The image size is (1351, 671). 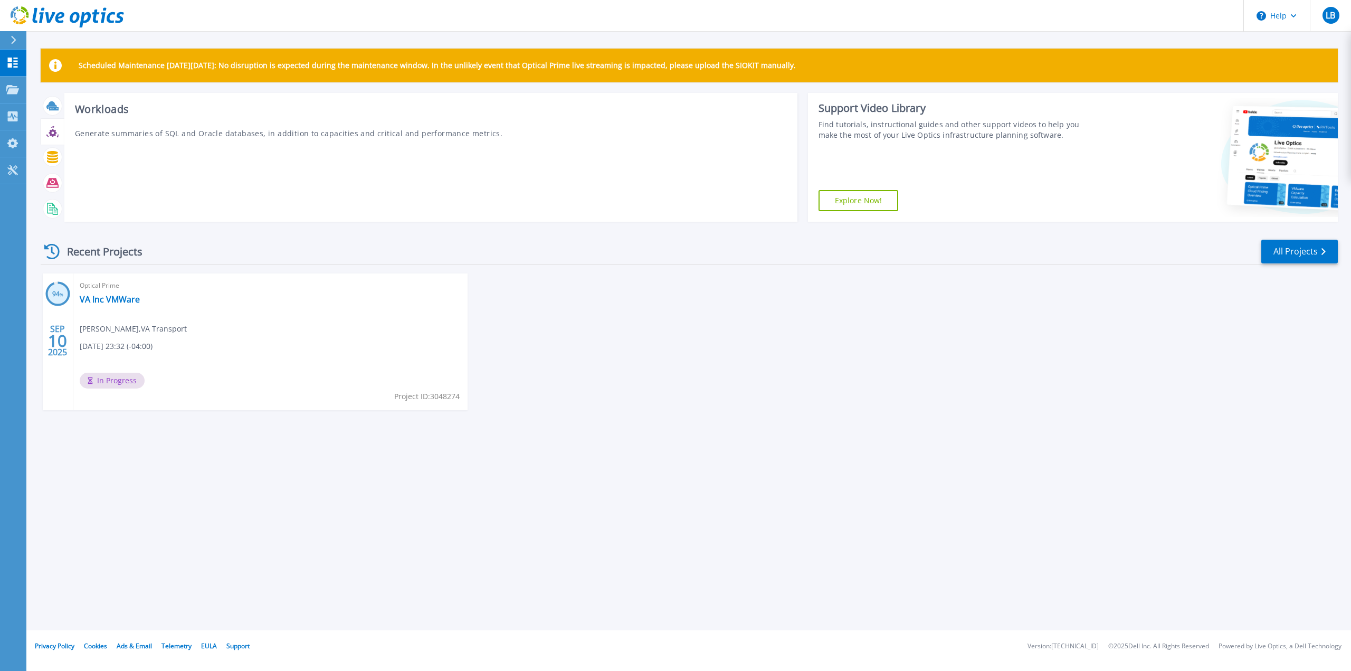 I want to click on div: Recent Projects, so click(x=99, y=251).